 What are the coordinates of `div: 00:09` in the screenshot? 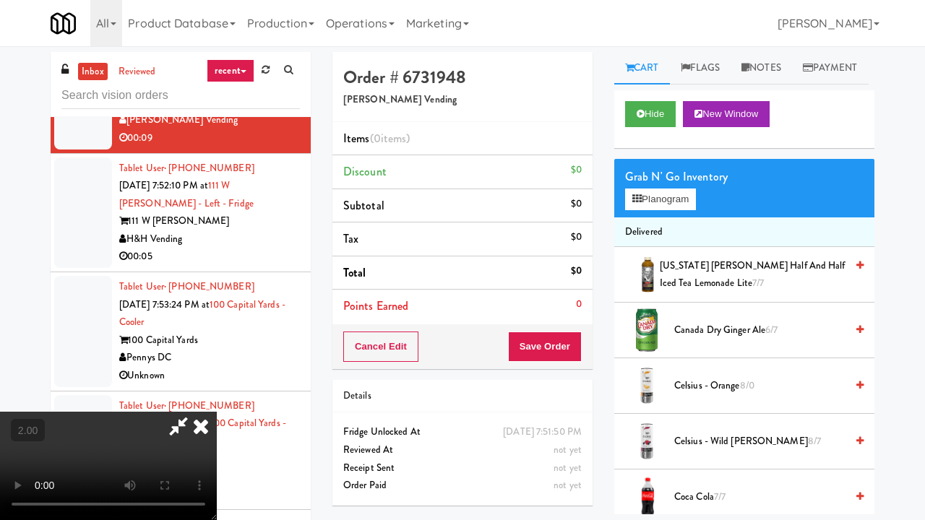 It's located at (209, 138).